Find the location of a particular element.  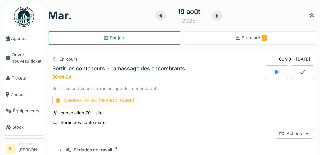

span: Stock is located at coordinates (27, 127).